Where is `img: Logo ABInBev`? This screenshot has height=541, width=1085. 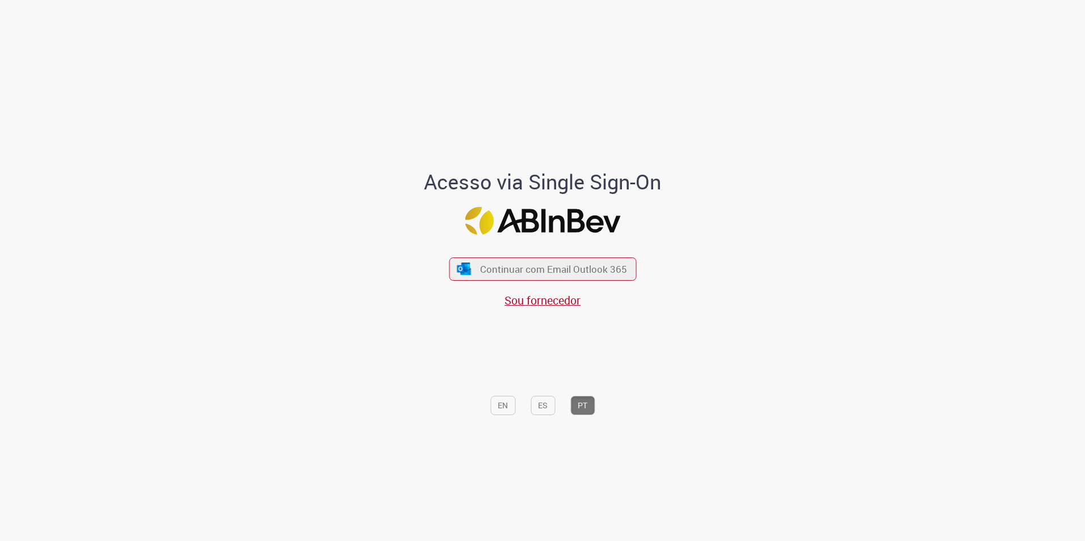 img: Logo ABInBev is located at coordinates (542, 221).